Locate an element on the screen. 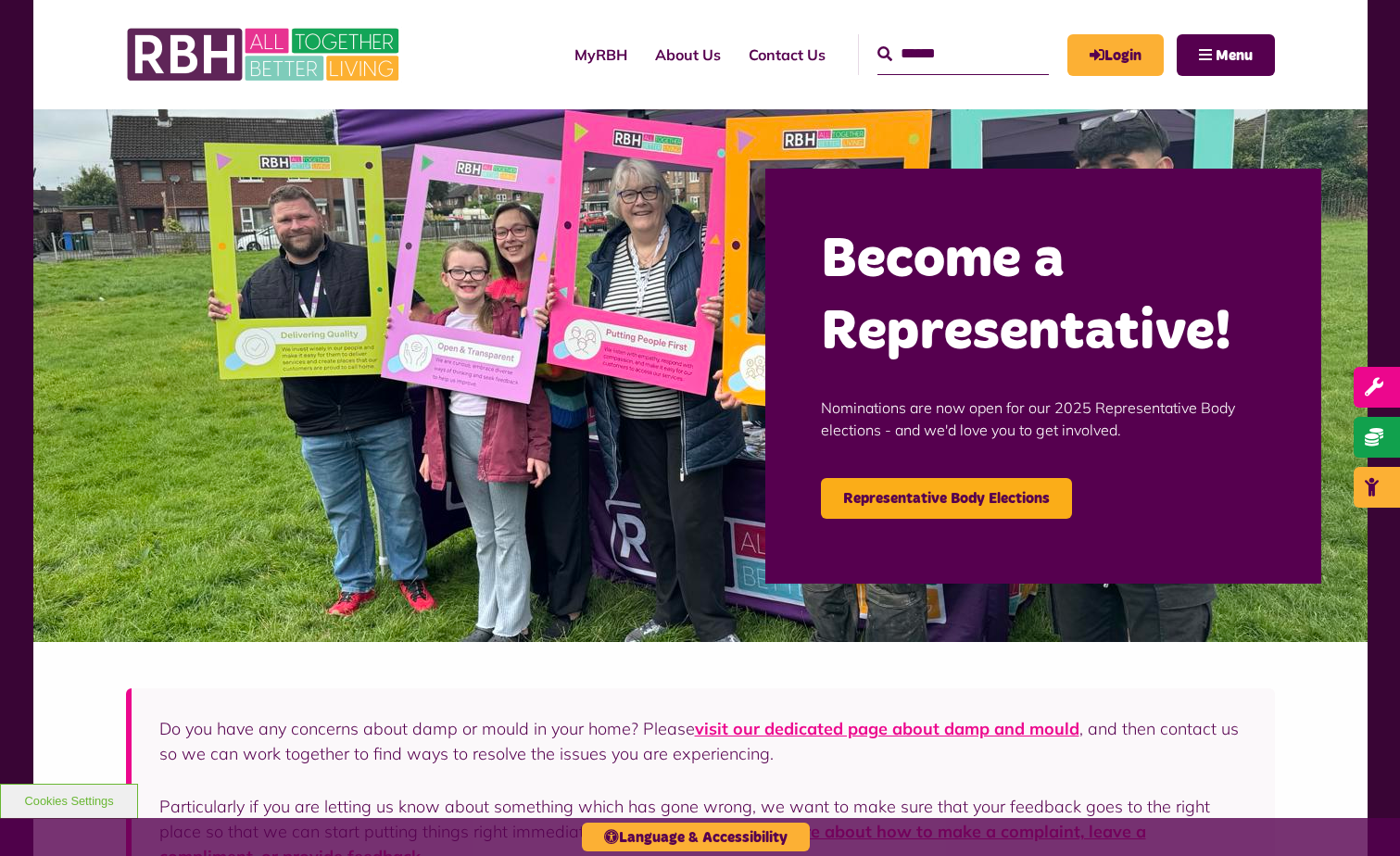  a: Contact Us is located at coordinates (786, 55).